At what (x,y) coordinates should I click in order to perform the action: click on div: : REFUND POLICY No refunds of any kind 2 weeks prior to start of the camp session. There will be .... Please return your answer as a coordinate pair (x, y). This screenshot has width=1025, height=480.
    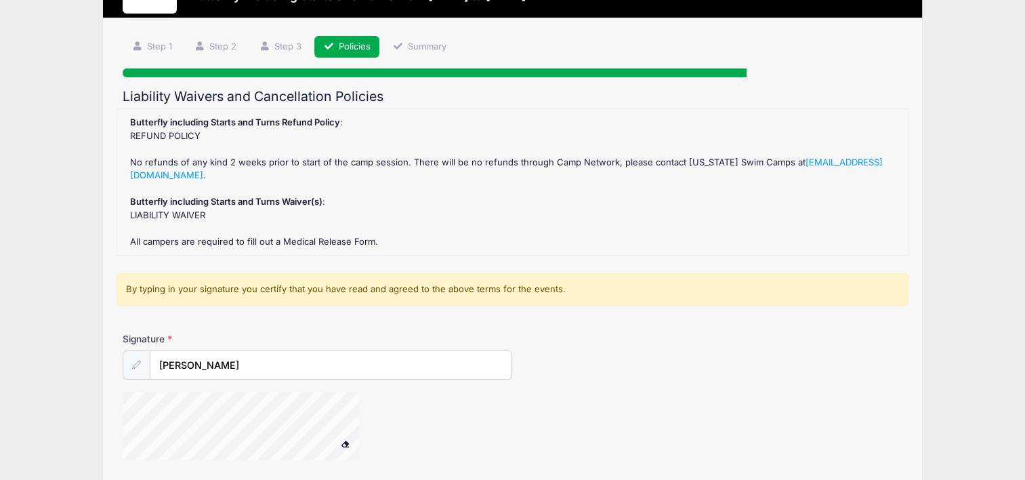
    Looking at the image, I should click on (513, 182).